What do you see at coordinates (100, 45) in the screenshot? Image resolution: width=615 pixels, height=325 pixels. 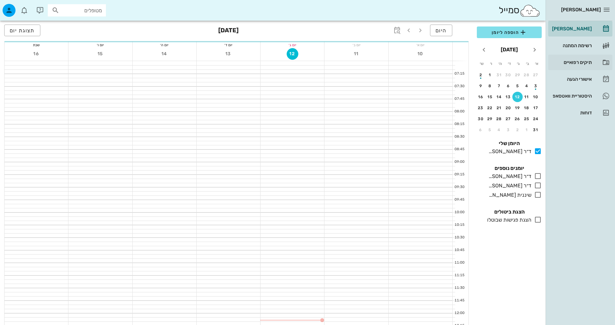 I see `div: יום ו׳` at bounding box center [100, 45].